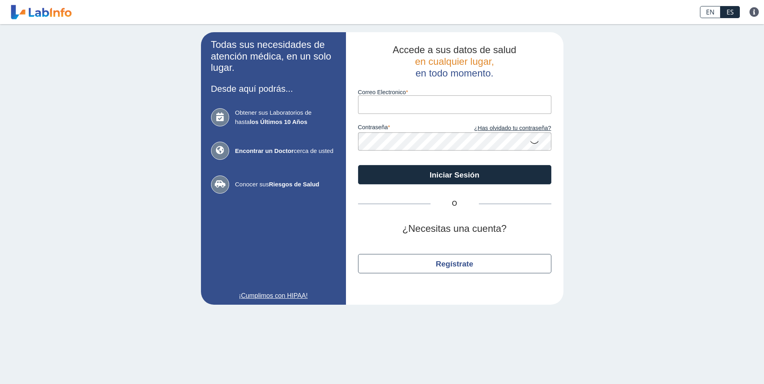 Image resolution: width=764 pixels, height=384 pixels. I want to click on a: ¿Has olvidado tu contraseña?, so click(503, 128).